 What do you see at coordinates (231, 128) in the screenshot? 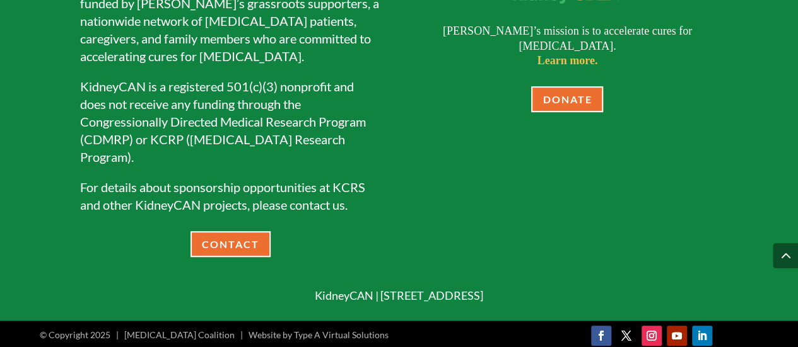
I see `p: KidneyCAN is a registered 501(c)(3) nonprofit and does not receive any funding through the Congre...` at bounding box center [231, 128].